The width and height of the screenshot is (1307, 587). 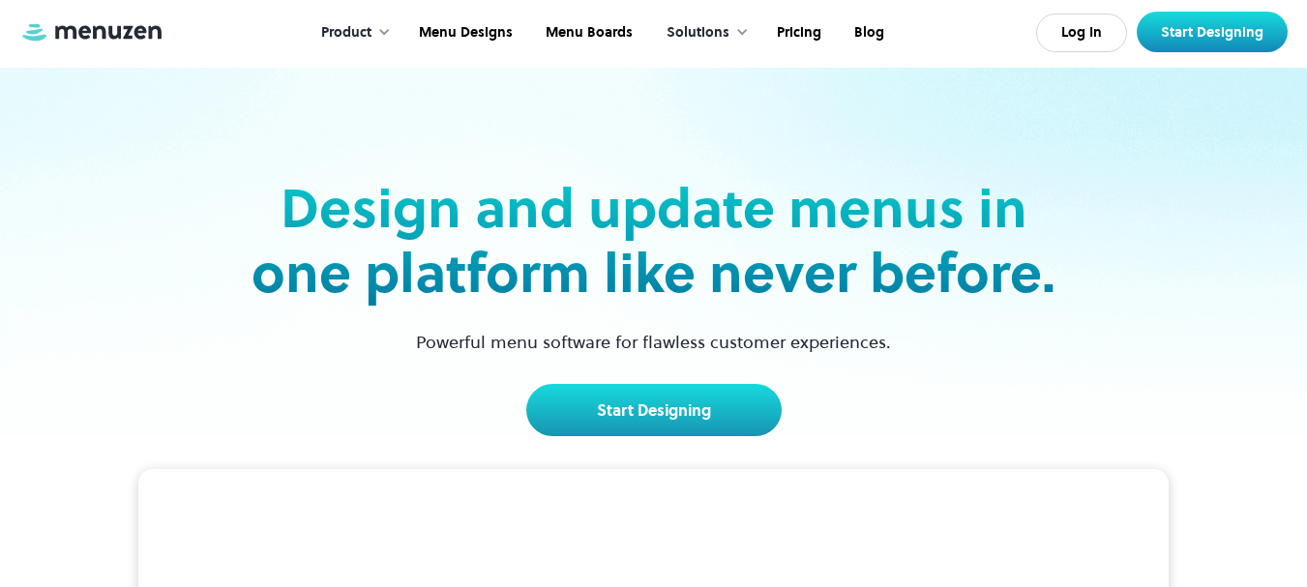 I want to click on h2: Design and update menus in one platform like never before., so click(x=654, y=241).